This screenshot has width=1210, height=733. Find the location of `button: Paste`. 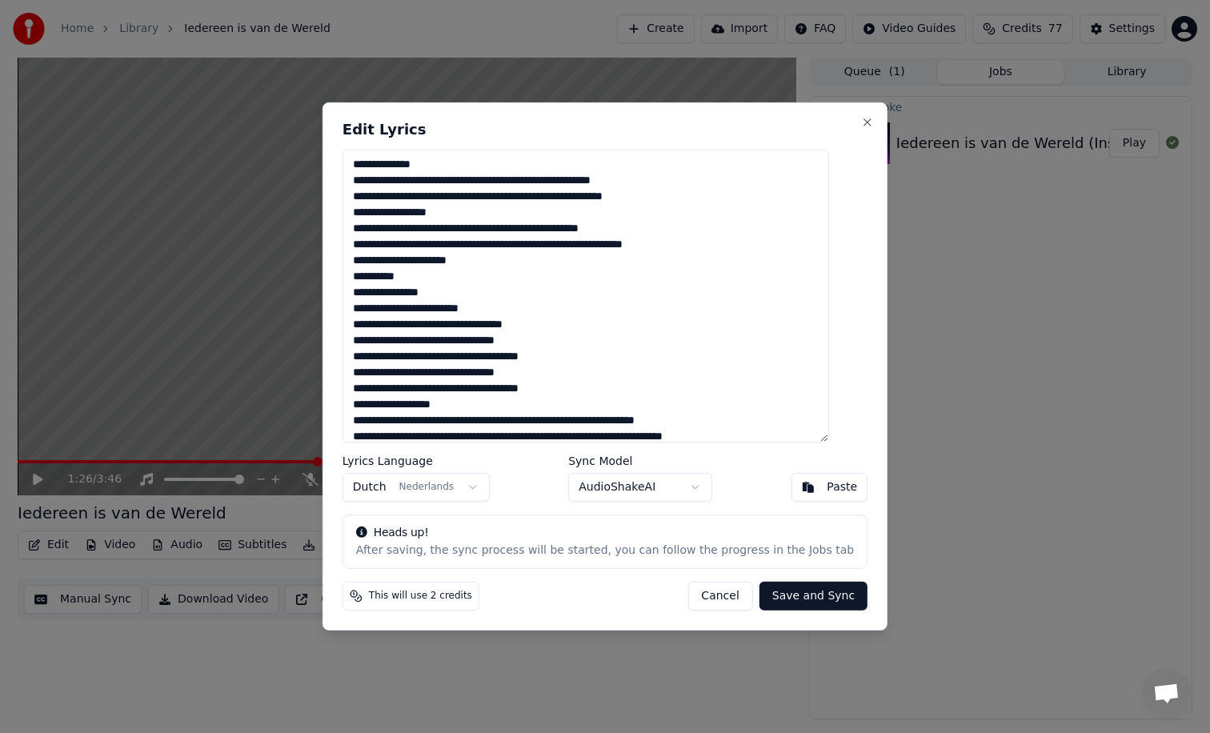

button: Paste is located at coordinates (829, 487).